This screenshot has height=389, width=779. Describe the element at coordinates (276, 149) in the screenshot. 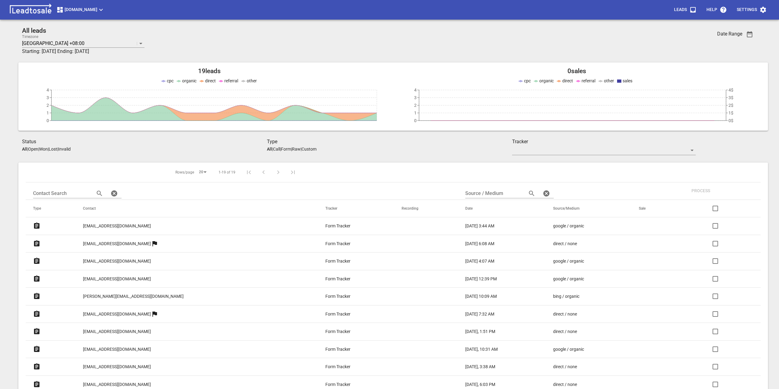

I see `p: Call` at that location.